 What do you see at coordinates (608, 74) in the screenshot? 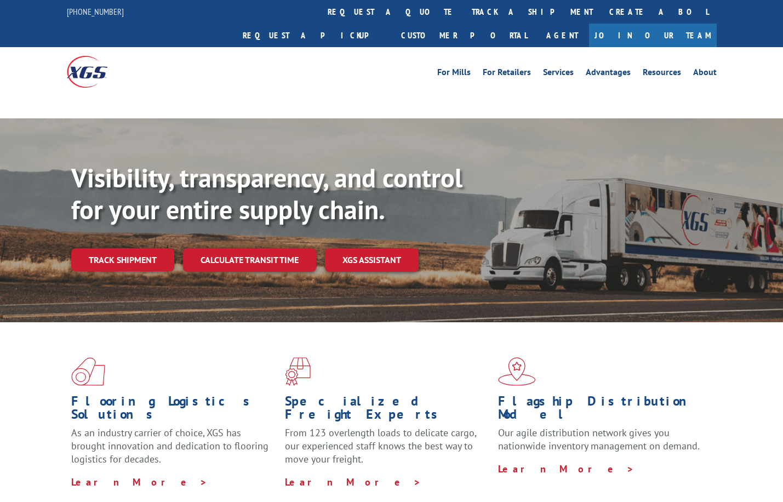
I see `a: Advantages` at bounding box center [608, 74].